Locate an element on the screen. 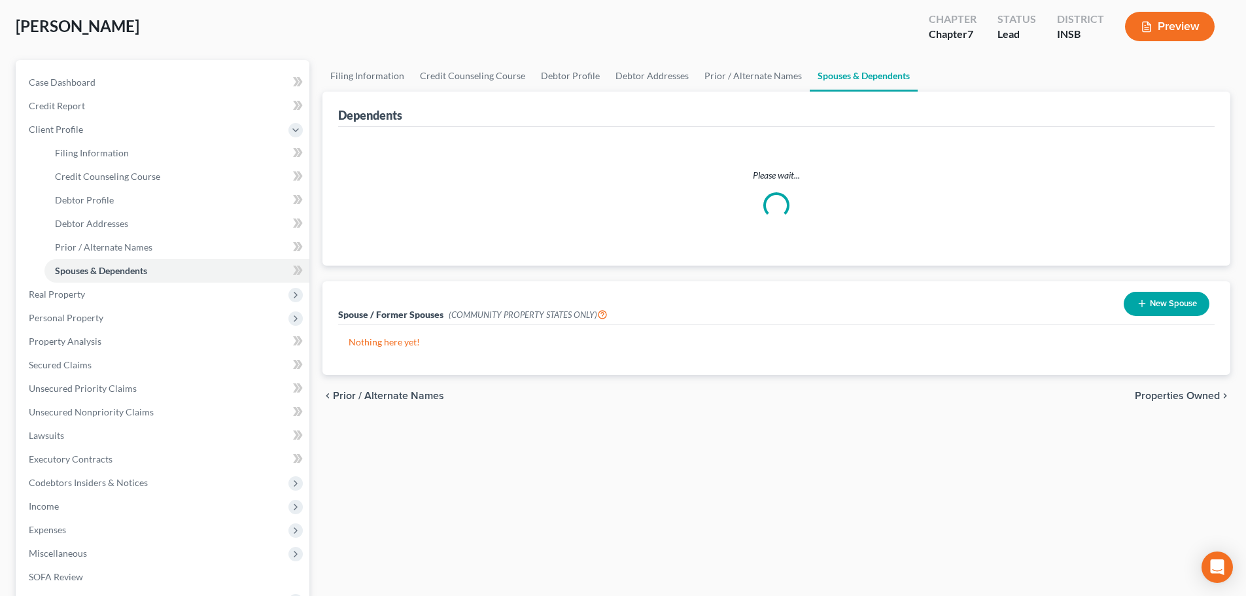 This screenshot has width=1246, height=596. span: (COMMUNITY PROPERTY STATES ONLY) is located at coordinates (528, 315).